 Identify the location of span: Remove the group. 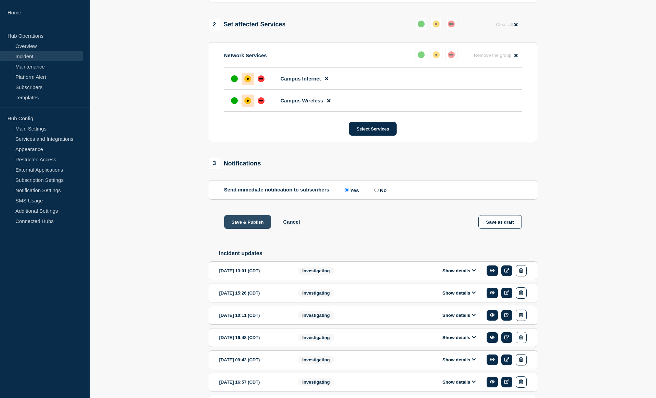
(493, 55).